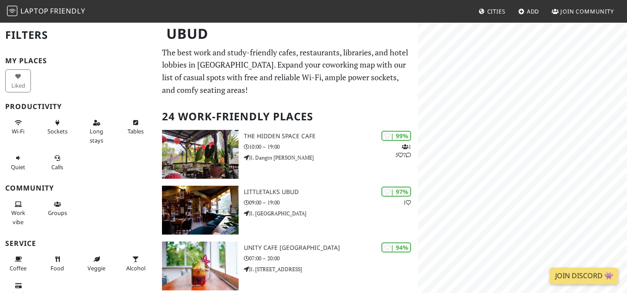 This screenshot has height=293, width=627. I want to click on div: | 94%, so click(396, 247).